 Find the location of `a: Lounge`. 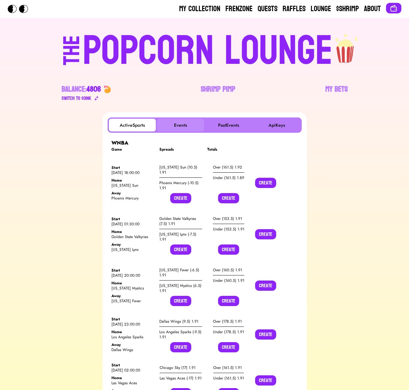

a: Lounge is located at coordinates (321, 9).